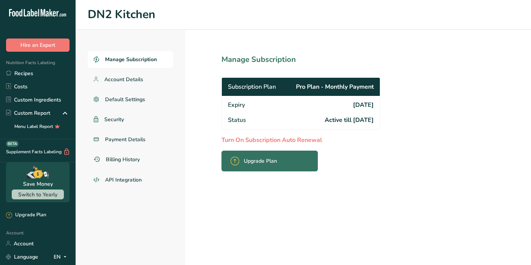 Image resolution: width=531 pixels, height=265 pixels. I want to click on span: Pro Plan - Monthly Payment, so click(335, 87).